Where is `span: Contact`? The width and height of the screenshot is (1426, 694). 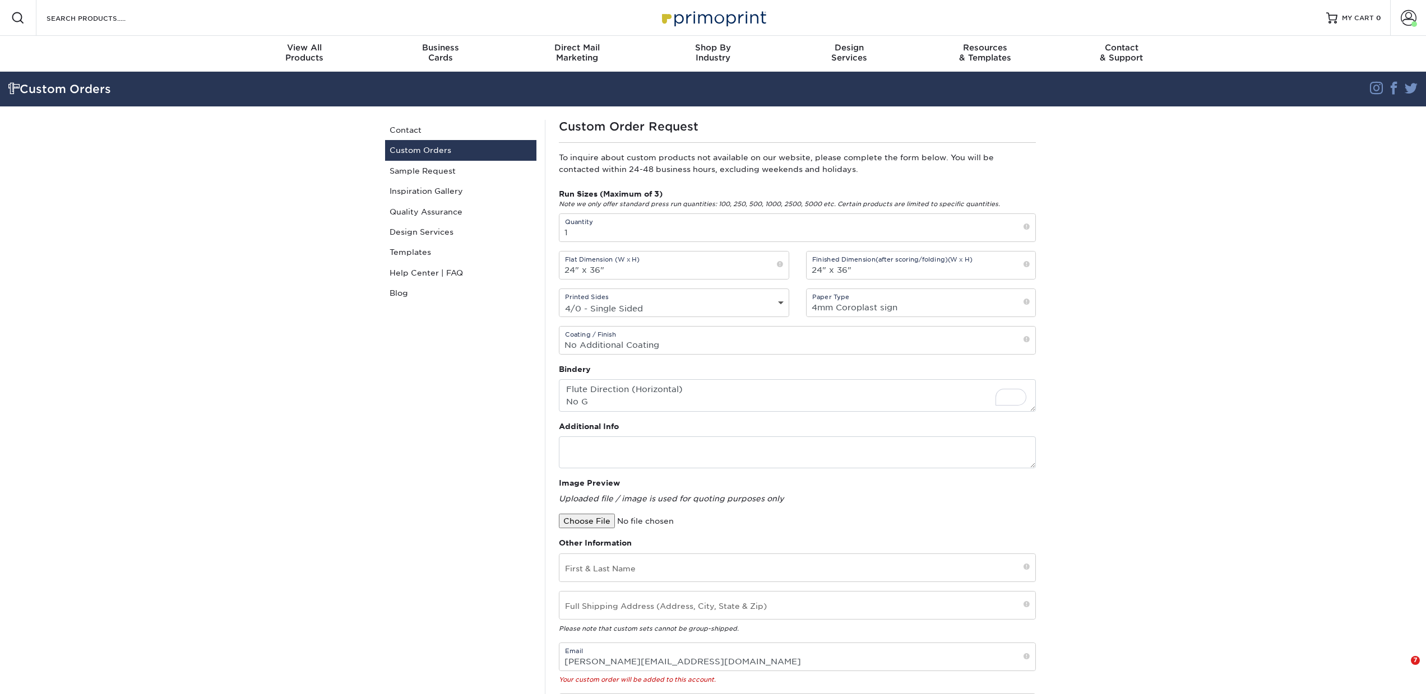 span: Contact is located at coordinates (1121, 48).